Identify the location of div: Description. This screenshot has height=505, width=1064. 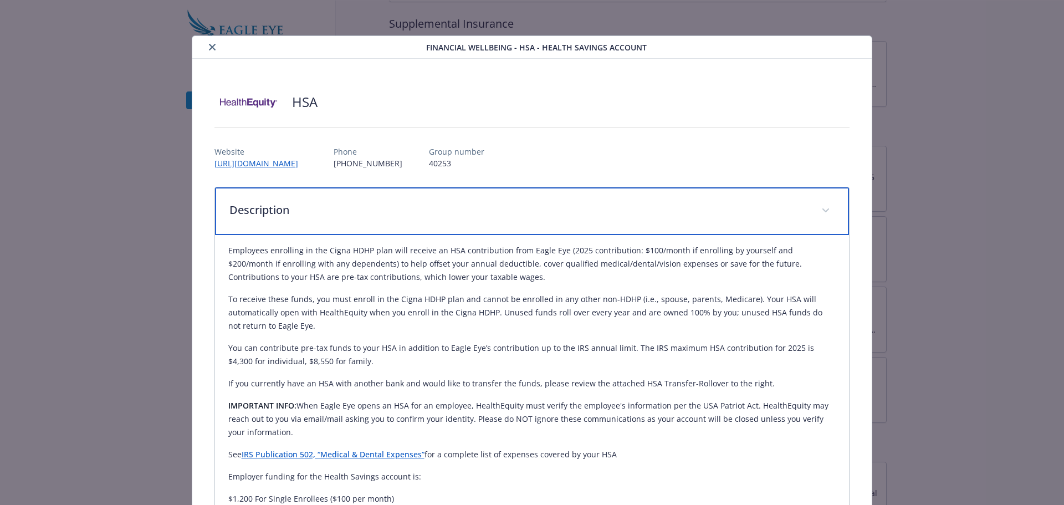
(532, 211).